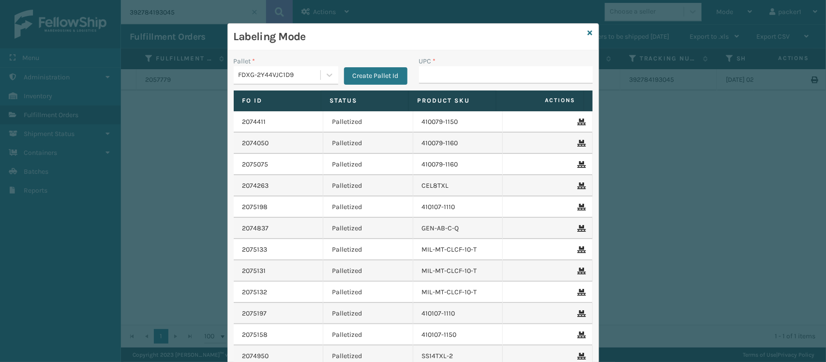  What do you see at coordinates (255, 207) in the screenshot?
I see `a: 2075198` at bounding box center [255, 207].